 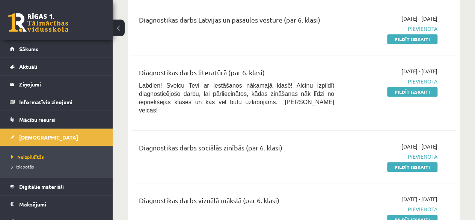 What do you see at coordinates (56, 84) in the screenshot?
I see `a: Ziņojumi` at bounding box center [56, 84].